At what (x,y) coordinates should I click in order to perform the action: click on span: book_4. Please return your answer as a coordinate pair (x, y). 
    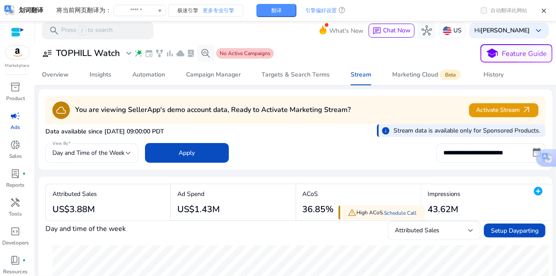
    Looking at the image, I should click on (16, 260).